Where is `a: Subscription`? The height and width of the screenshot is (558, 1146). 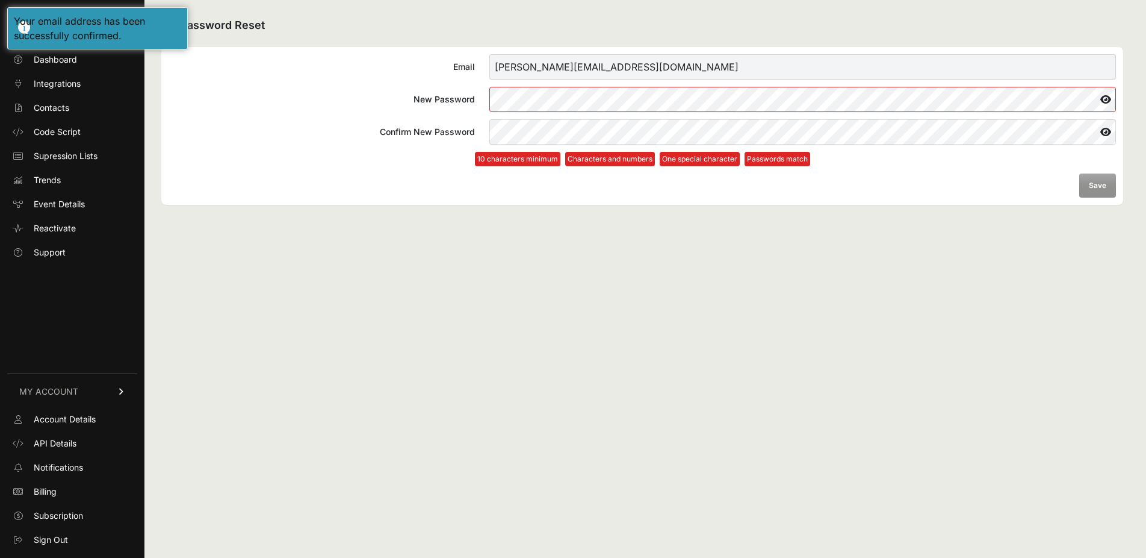
a: Subscription is located at coordinates (72, 515).